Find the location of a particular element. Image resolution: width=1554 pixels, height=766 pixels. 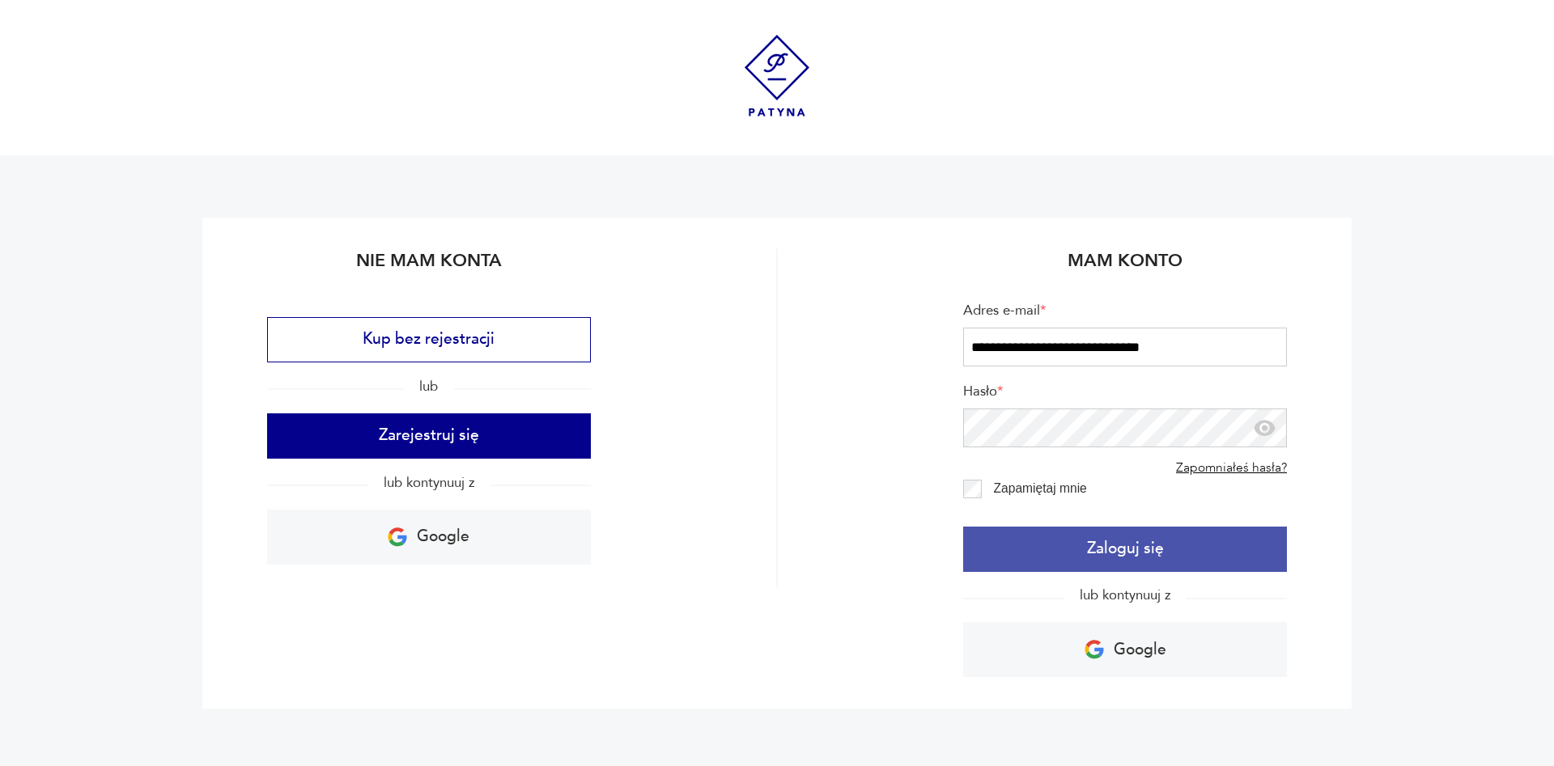

button: Zaloguj się is located at coordinates (1125, 549).